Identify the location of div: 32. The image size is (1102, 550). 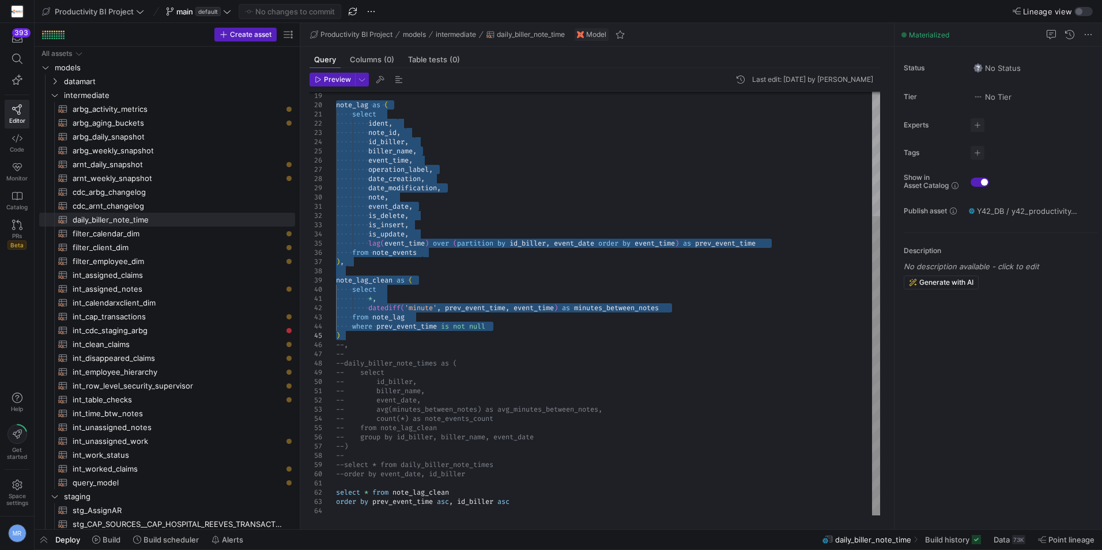
(316, 215).